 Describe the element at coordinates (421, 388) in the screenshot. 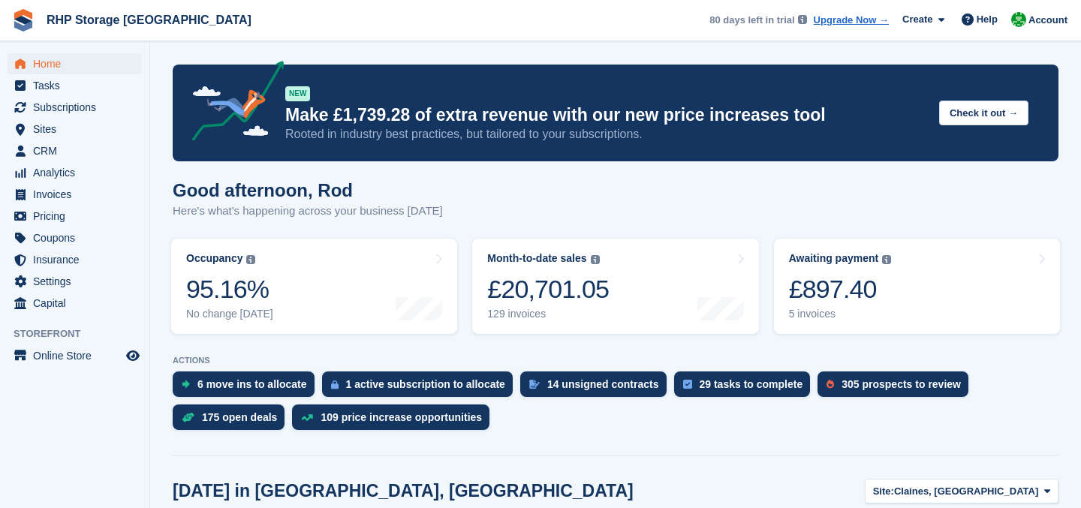

I see `a: 1 active subscription to allocate` at that location.